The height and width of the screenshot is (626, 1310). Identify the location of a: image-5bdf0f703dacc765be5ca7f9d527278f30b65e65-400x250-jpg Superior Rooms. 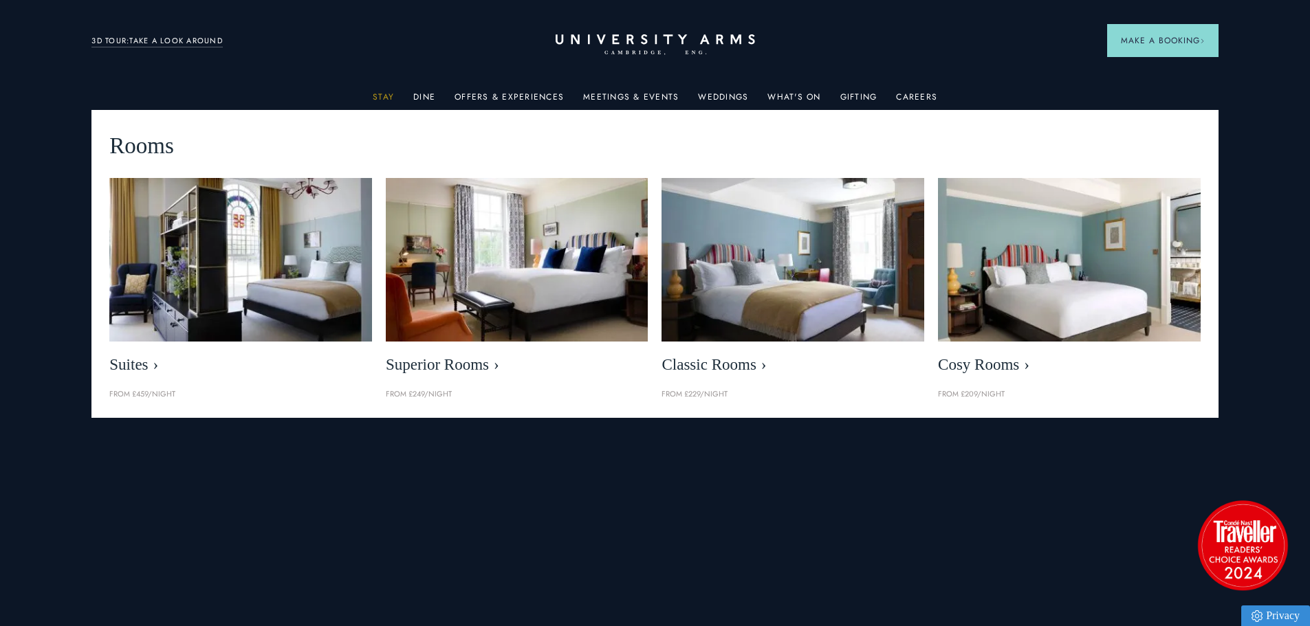
(517, 280).